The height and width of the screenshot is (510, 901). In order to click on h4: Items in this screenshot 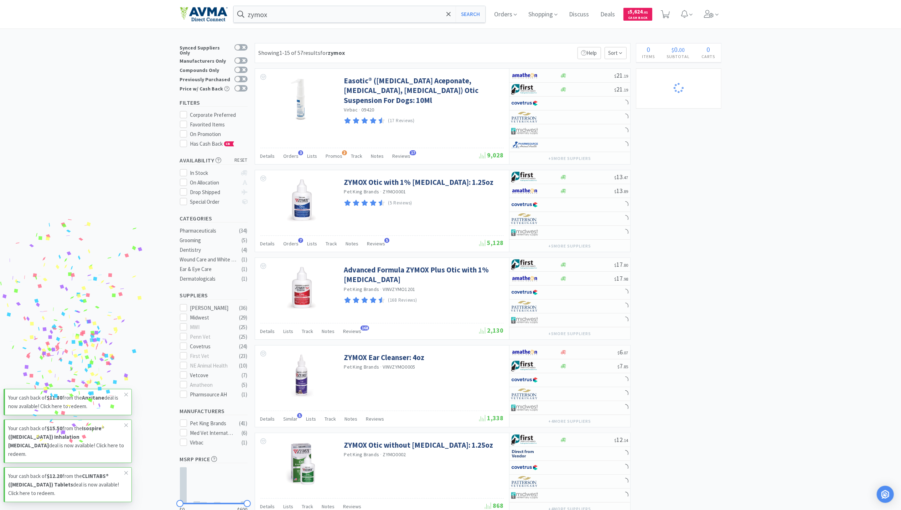, I will do `click(649, 56)`.